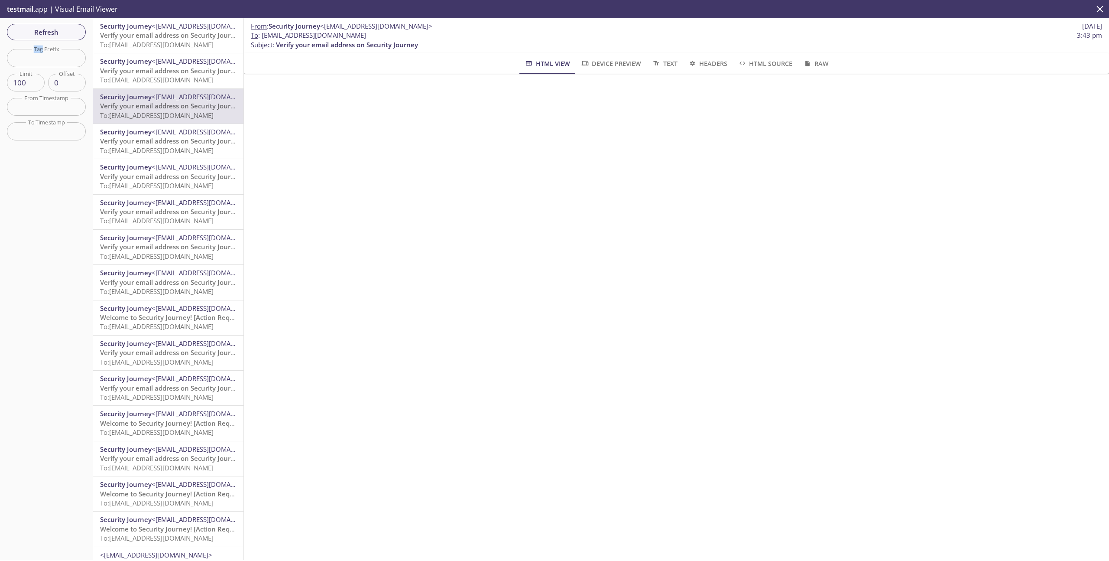 The height and width of the screenshot is (561, 1109). I want to click on span: Headers, so click(708, 63).